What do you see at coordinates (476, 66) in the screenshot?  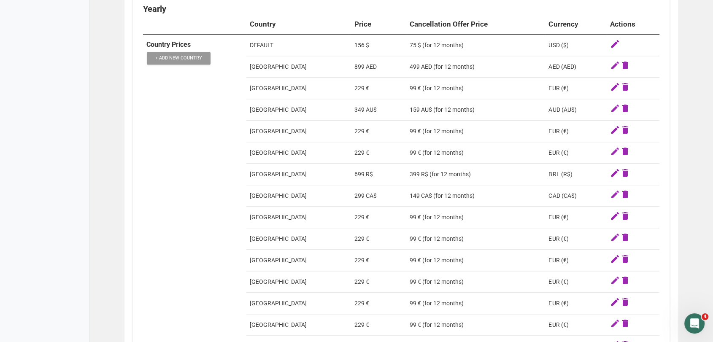 I see `td: 499 AED (for 12 months)` at bounding box center [476, 66].